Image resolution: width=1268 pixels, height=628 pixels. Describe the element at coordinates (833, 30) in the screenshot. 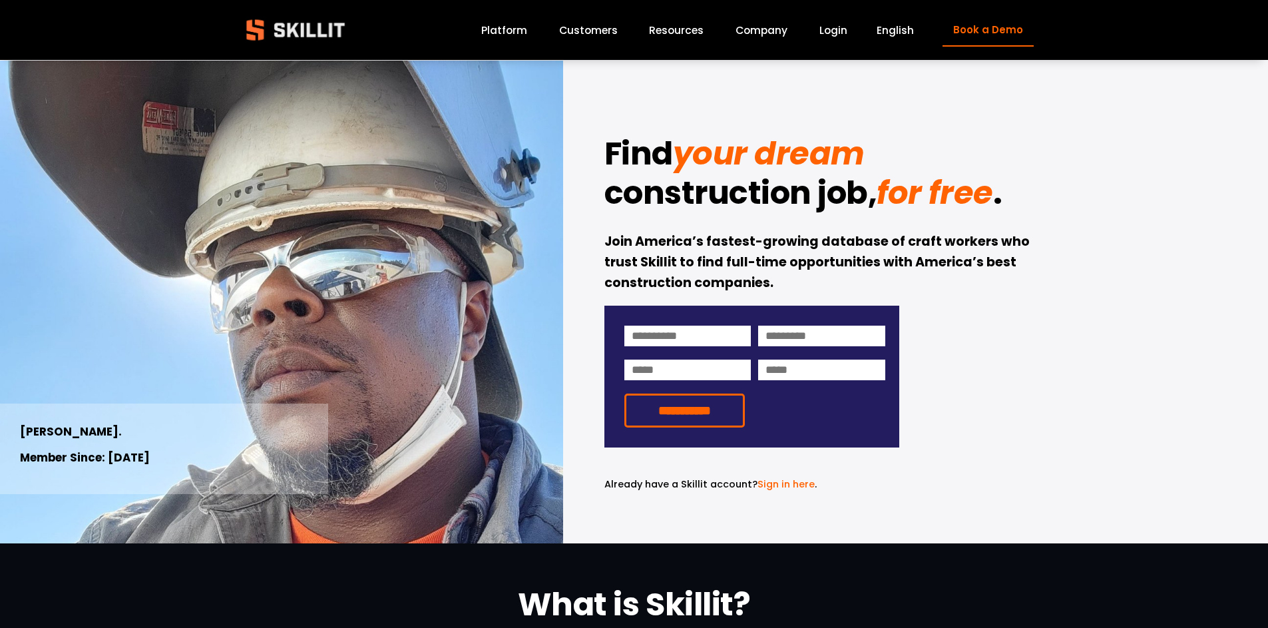

I see `a: Login` at that location.